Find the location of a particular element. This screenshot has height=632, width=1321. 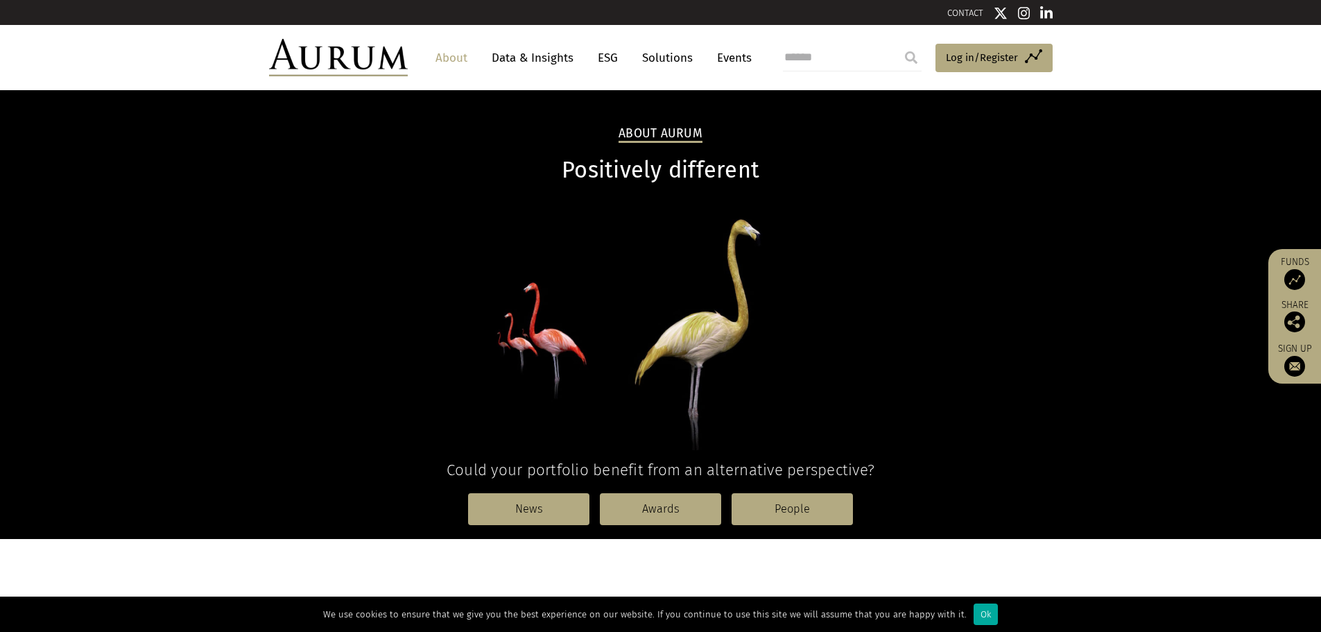

span: Log in/Register is located at coordinates (982, 58).